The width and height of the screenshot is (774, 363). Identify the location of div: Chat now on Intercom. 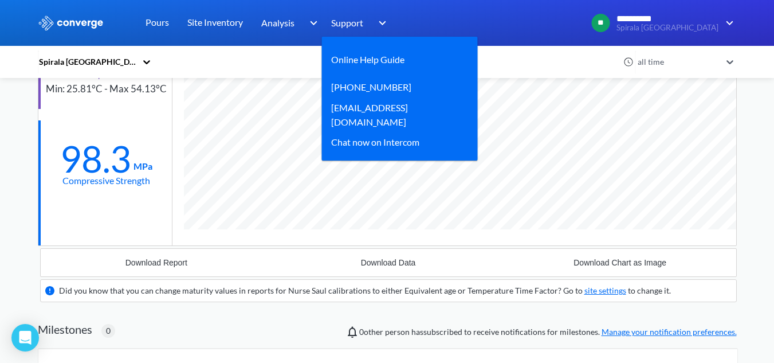
(375, 142).